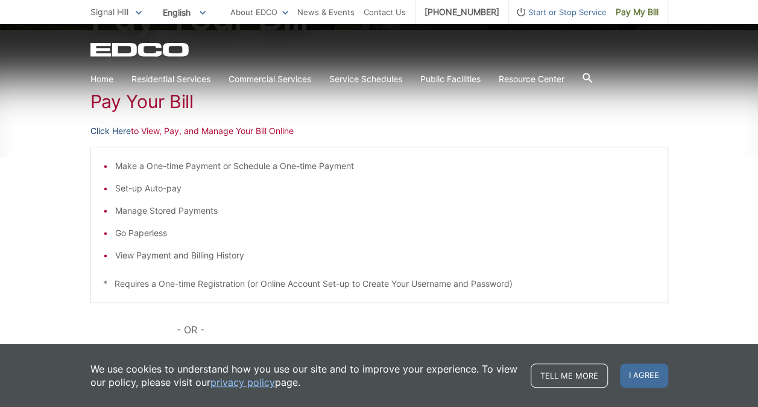 This screenshot has height=407, width=758. Describe the element at coordinates (305, 375) in the screenshot. I see `p: We use cookies to understand how you use our site and to improve your experience. To view our pol...` at that location.